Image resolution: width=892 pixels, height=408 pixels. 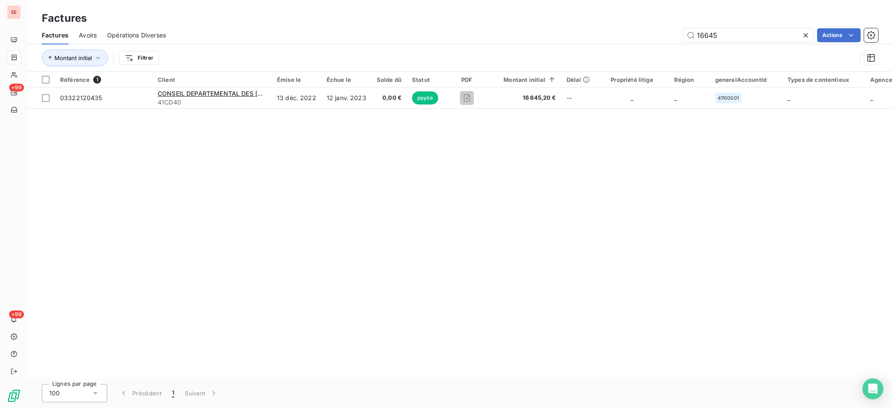 I want to click on span: payée, so click(x=425, y=98).